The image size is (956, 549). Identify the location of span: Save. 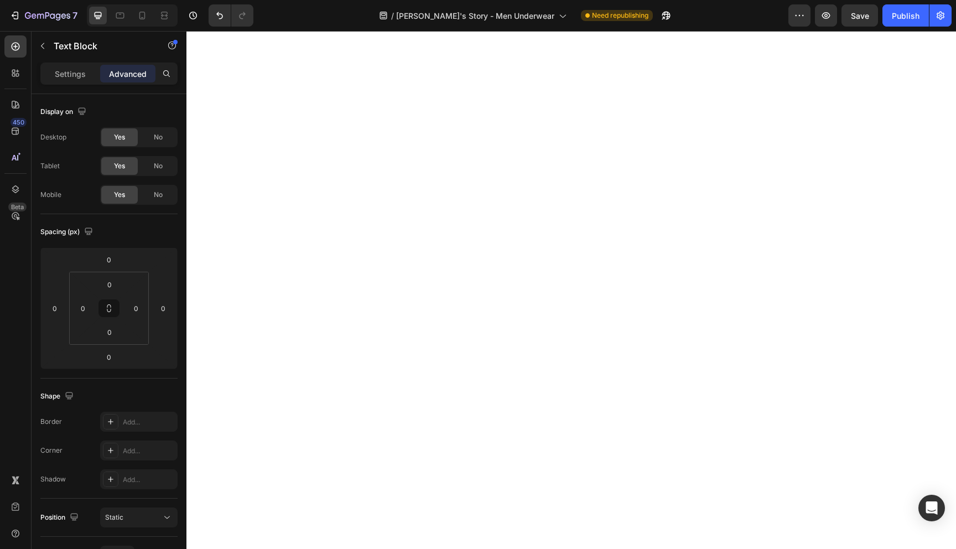
(860, 15).